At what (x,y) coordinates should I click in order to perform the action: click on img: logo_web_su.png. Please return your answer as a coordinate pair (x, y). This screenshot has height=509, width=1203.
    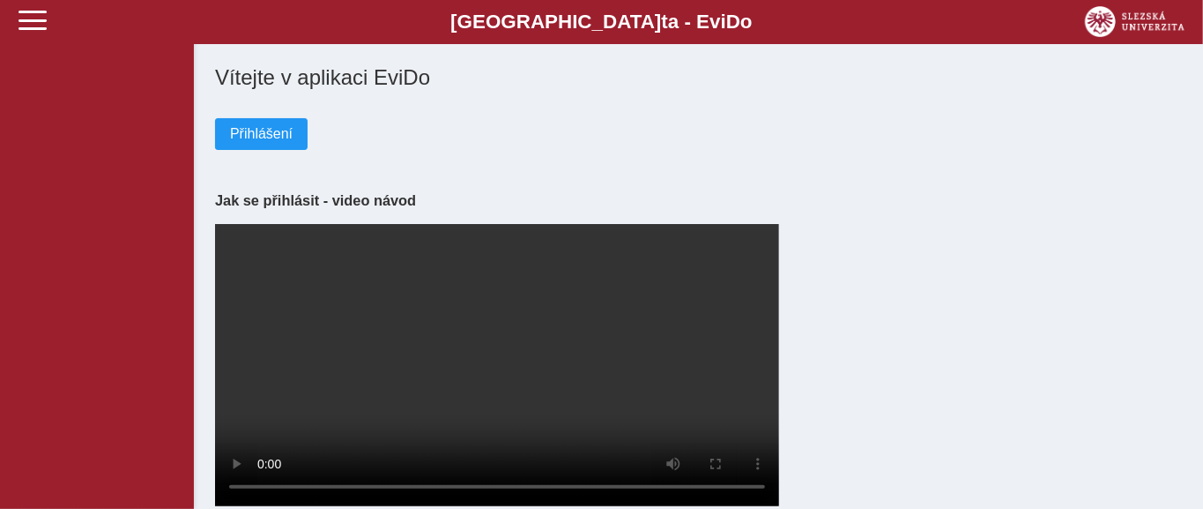
    Looking at the image, I should click on (1134, 21).